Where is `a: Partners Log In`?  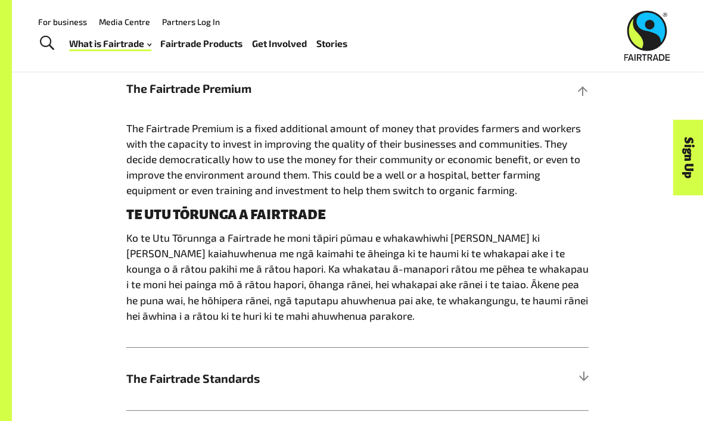 a: Partners Log In is located at coordinates (191, 21).